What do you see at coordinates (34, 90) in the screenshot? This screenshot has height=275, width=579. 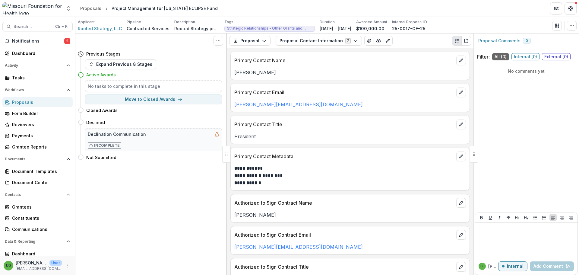 I see `span: Workflows` at bounding box center [34, 90].